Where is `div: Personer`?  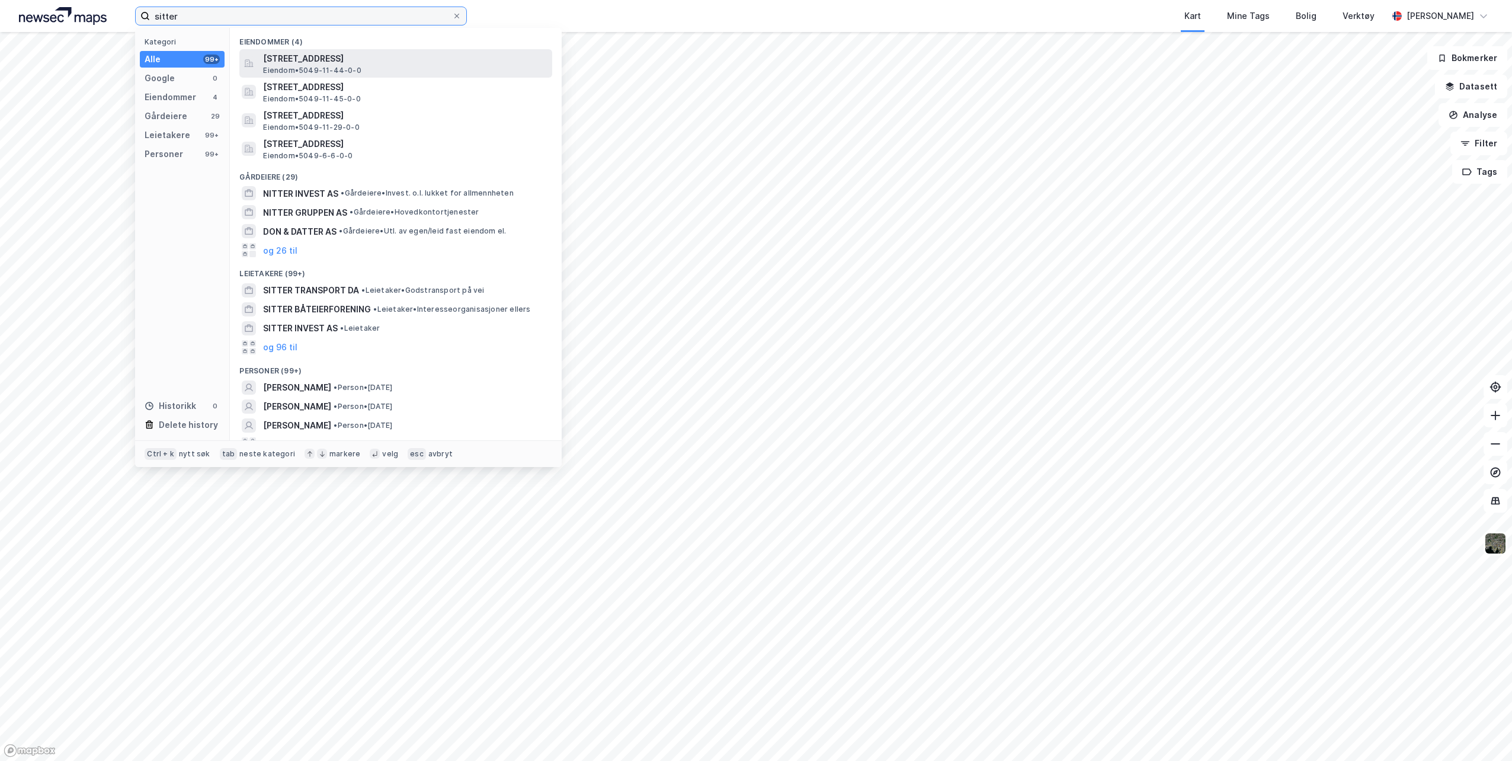
div: Personer is located at coordinates (163, 154).